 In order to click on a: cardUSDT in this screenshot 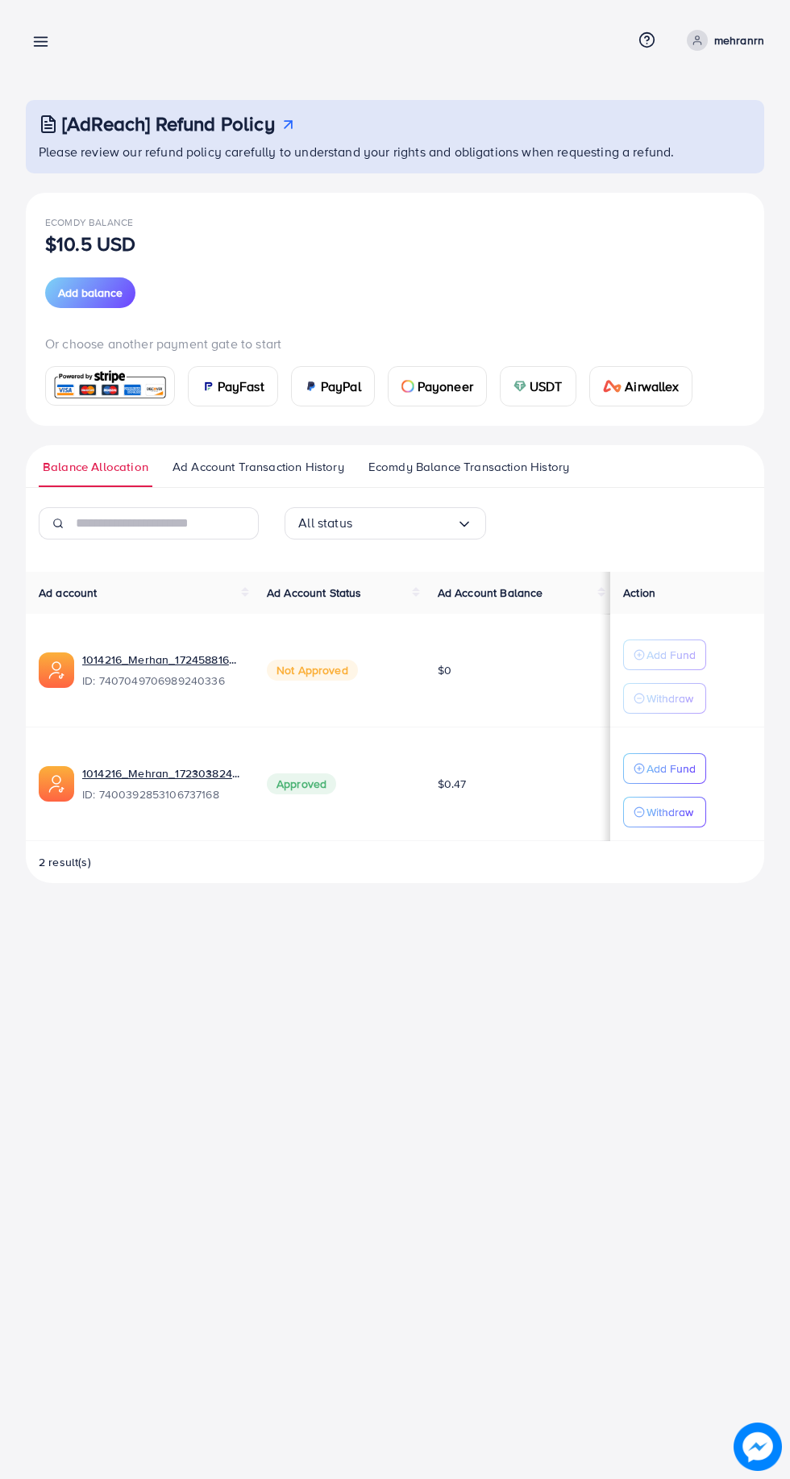, I will do `click(538, 386)`.